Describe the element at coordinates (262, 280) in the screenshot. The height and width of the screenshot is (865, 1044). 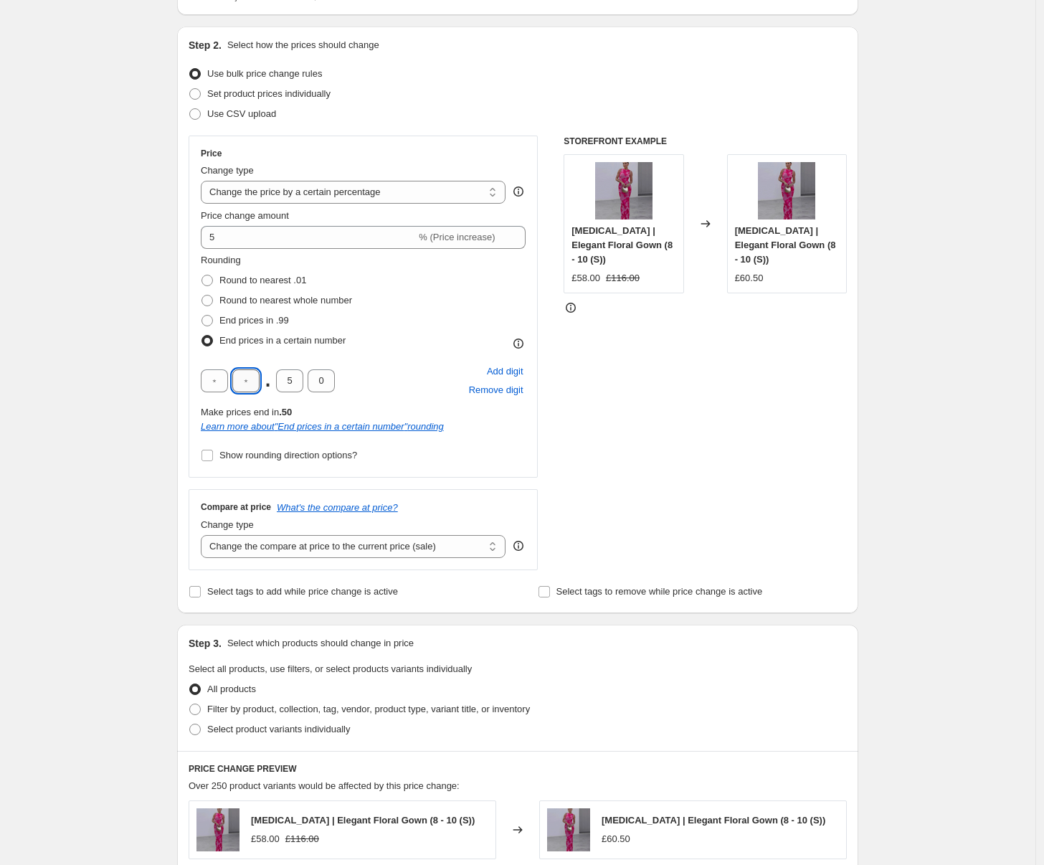
I see `span: Round to nearest .01` at that location.